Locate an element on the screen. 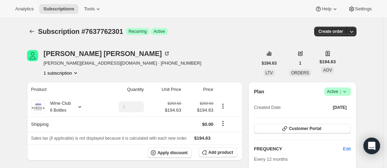  span: Created Date is located at coordinates (267, 108).